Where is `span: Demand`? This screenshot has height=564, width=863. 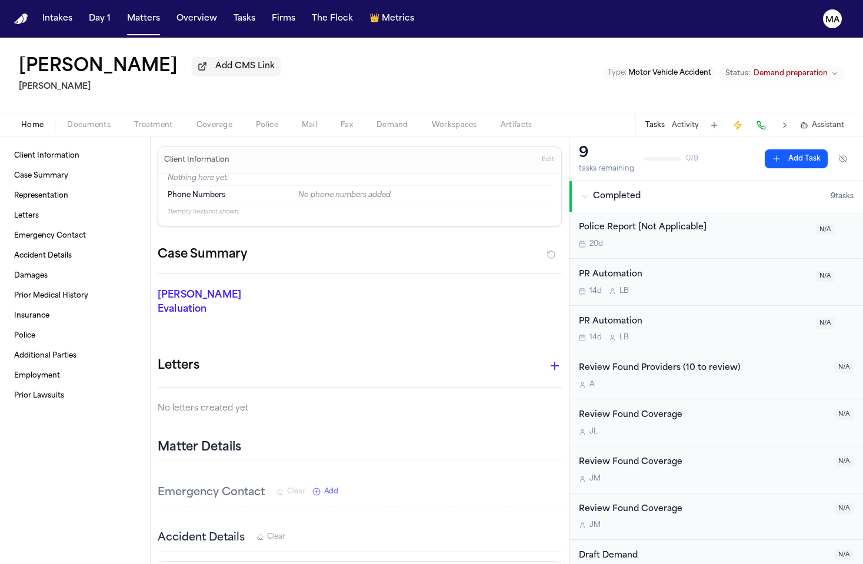 span: Demand is located at coordinates (392, 125).